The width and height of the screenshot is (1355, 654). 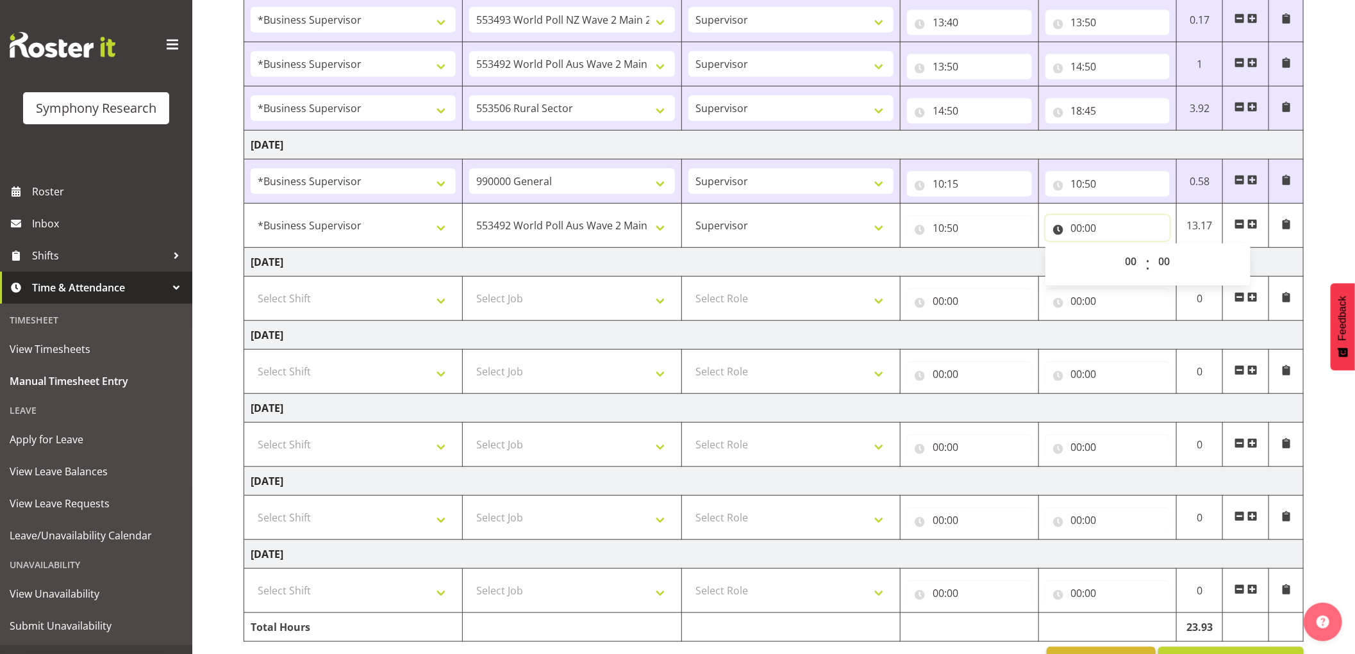 I want to click on a: Apply for Leave, so click(x=96, y=440).